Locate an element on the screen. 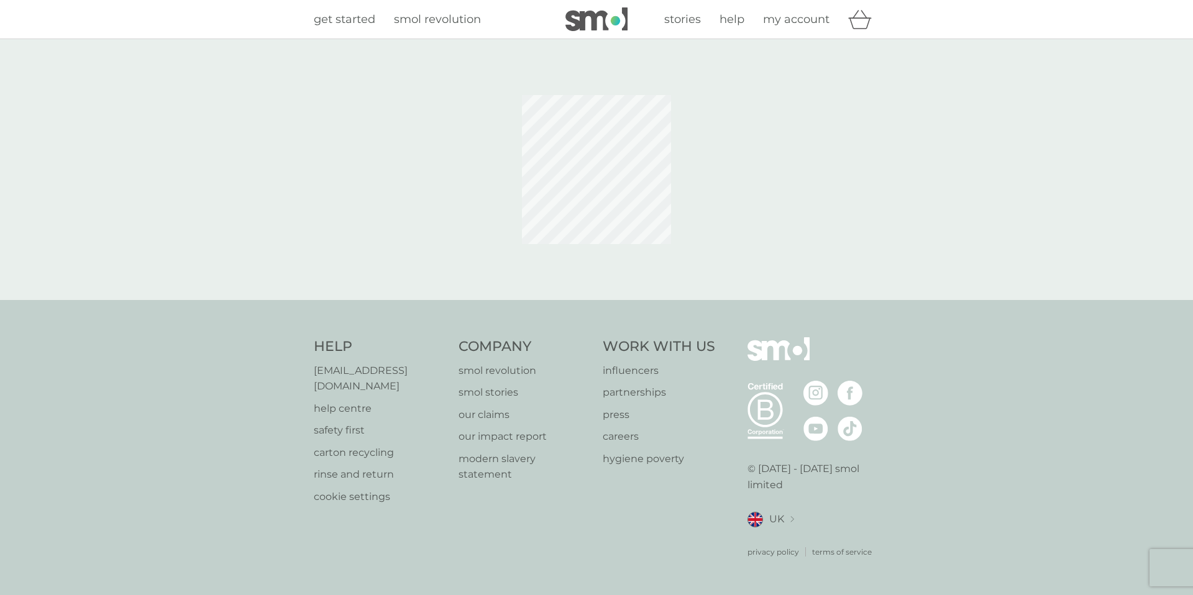  span: UK is located at coordinates (776, 519).